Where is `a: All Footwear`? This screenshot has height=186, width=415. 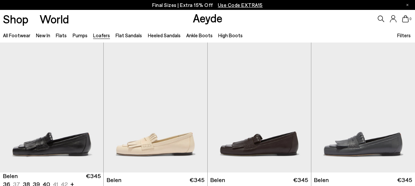
a: All Footwear is located at coordinates (17, 35).